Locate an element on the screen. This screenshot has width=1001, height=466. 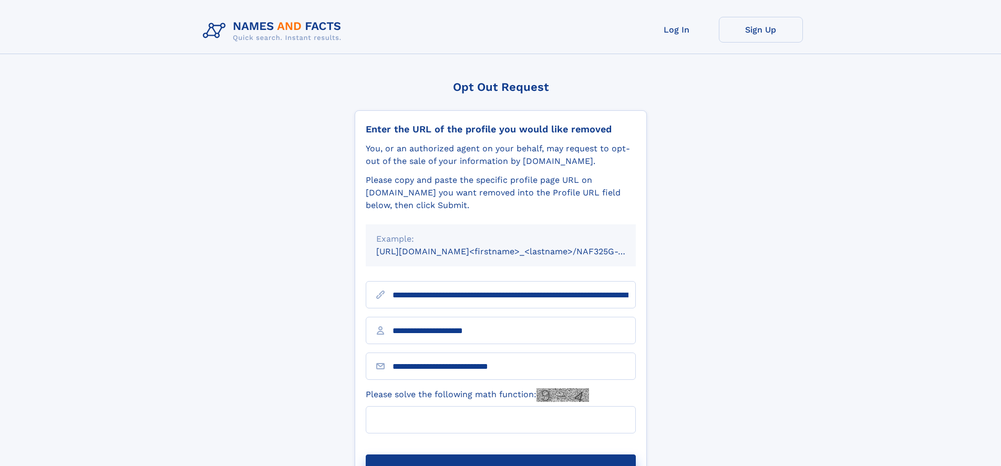
a: Sign Up is located at coordinates (761, 29).